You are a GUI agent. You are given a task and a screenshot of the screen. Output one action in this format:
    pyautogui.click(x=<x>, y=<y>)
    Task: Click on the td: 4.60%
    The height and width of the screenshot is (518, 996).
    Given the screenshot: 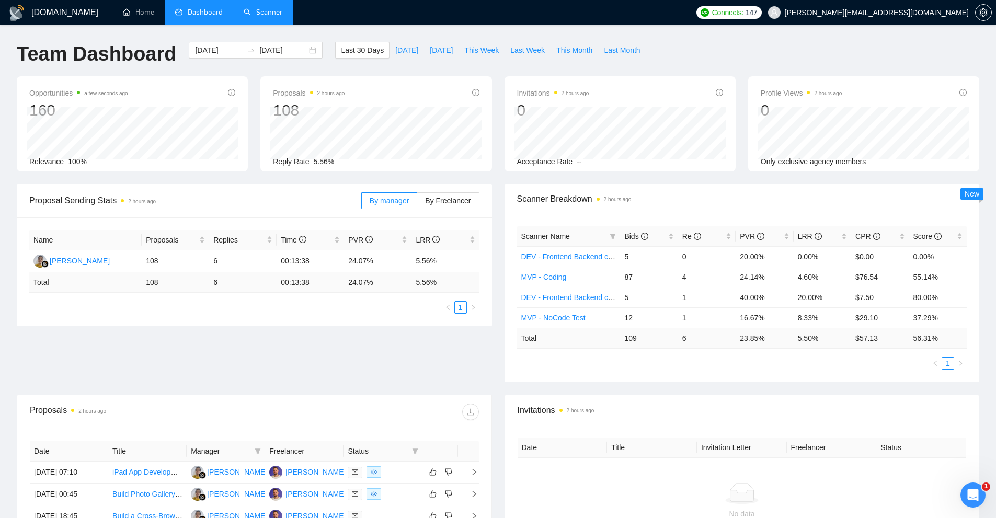 What is the action you would take?
    pyautogui.click(x=822, y=277)
    